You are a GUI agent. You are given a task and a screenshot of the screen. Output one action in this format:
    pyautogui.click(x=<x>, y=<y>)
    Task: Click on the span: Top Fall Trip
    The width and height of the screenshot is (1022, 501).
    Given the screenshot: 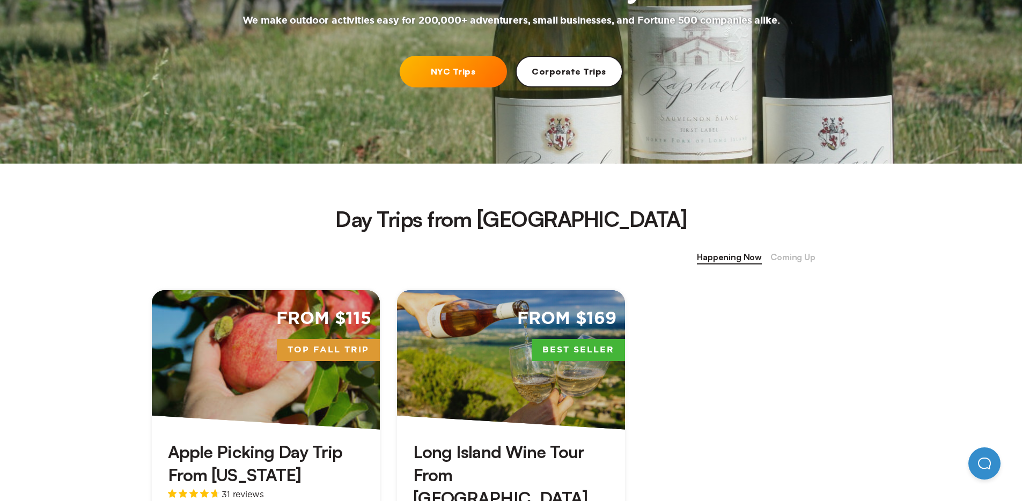 What is the action you would take?
    pyautogui.click(x=328, y=350)
    